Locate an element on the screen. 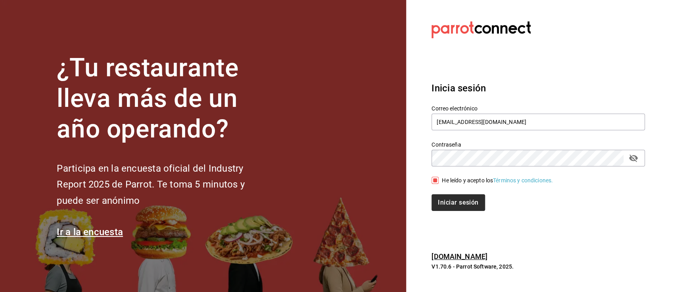  p: V1.70.6 - Parrot Software, 2025. is located at coordinates (538, 266).